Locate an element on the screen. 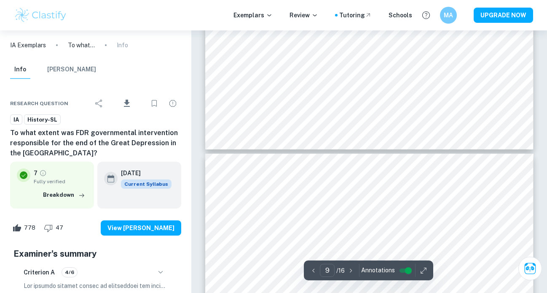 The width and height of the screenshot is (547, 293). p: Review is located at coordinates (304, 15).